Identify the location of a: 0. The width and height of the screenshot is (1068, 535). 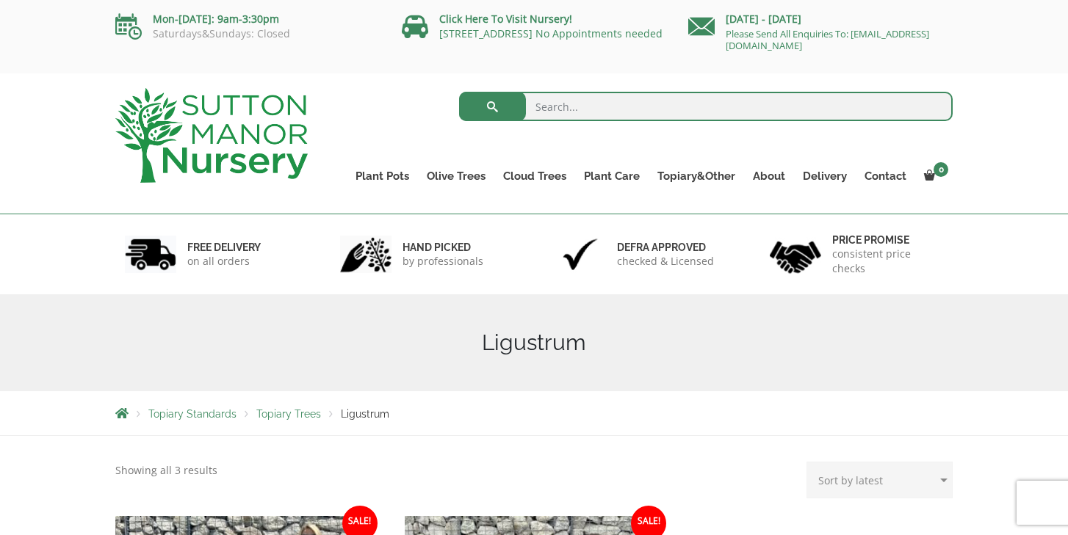
(934, 176).